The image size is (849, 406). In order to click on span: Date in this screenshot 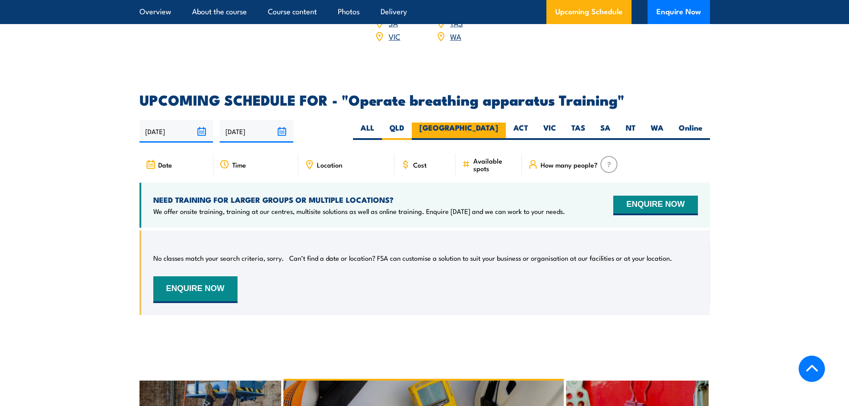, I will do `click(165, 164)`.